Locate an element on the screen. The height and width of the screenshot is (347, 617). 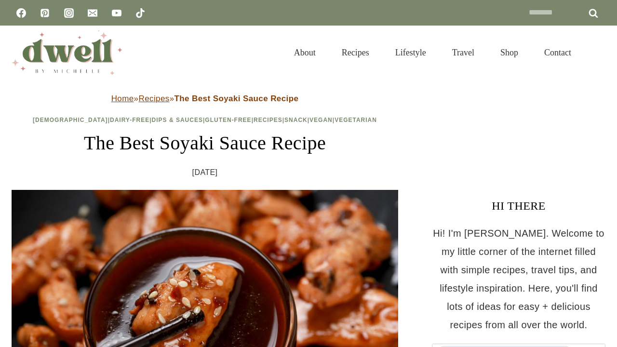
a: Instagram is located at coordinates (69, 13).